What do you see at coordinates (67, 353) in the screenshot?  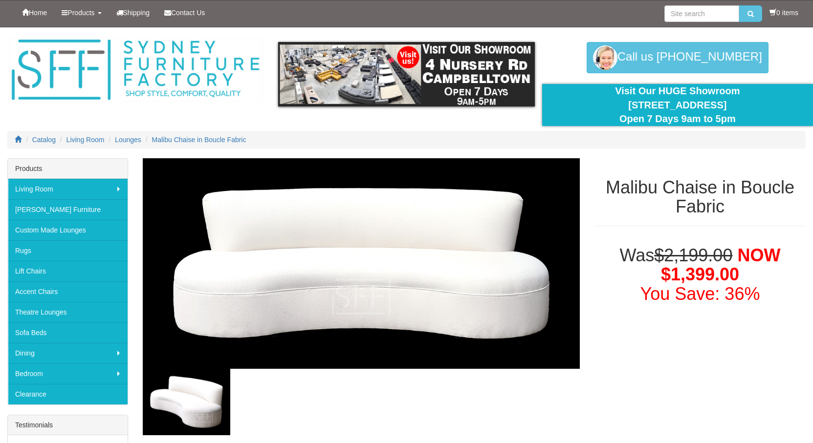 I see `a: Dining` at bounding box center [67, 353].